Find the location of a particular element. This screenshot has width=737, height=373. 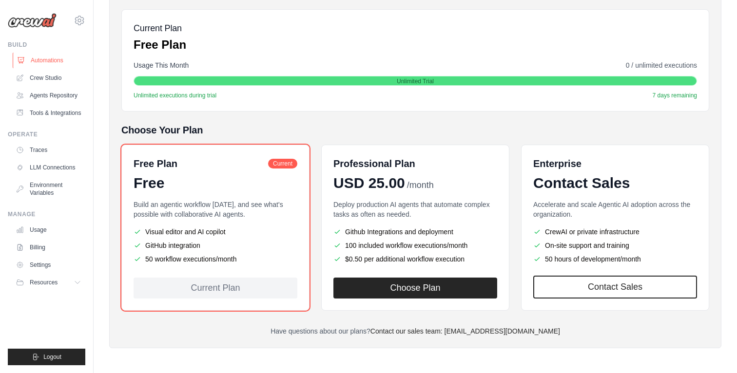

button: Resources is located at coordinates (48, 283).